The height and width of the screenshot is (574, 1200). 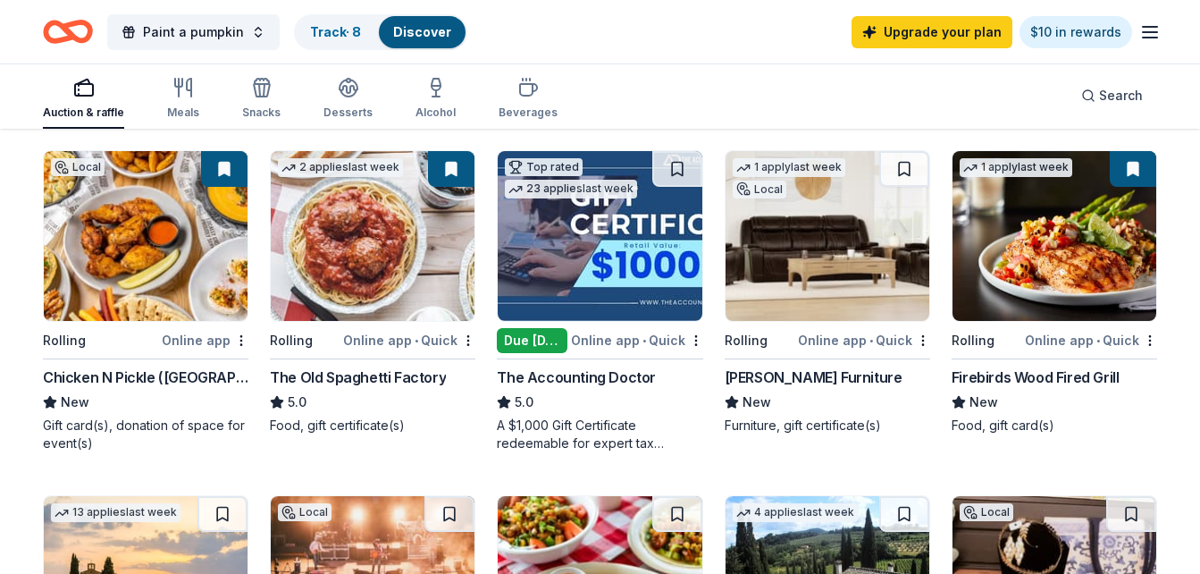 What do you see at coordinates (600, 236) in the screenshot?
I see `img: Image for The Accounting Doctor` at bounding box center [600, 236].